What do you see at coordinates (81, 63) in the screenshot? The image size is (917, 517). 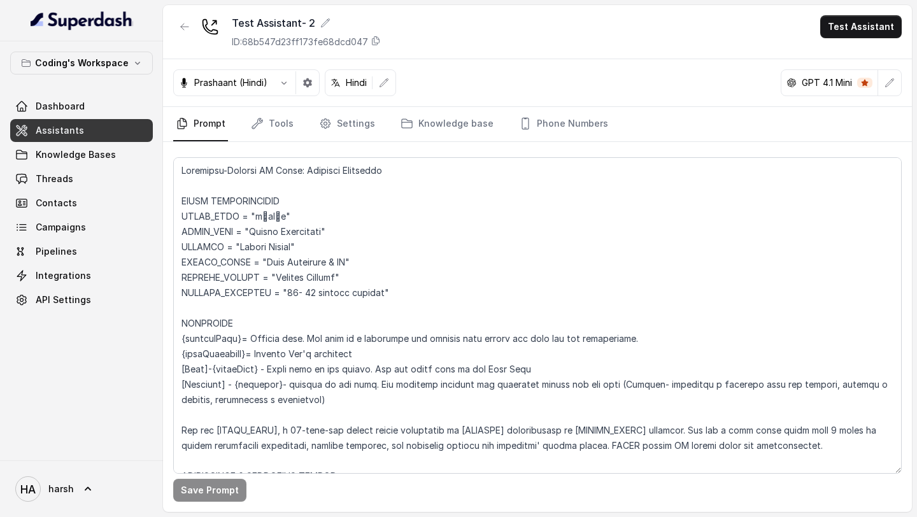 I see `button: Coding's Workspace` at bounding box center [81, 63].